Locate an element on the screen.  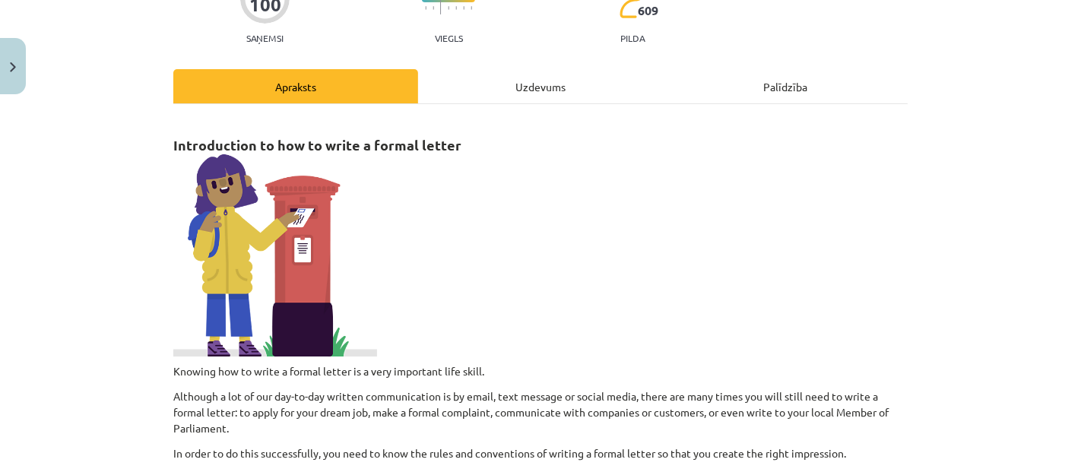
div: Apraksts is located at coordinates (296, 86).